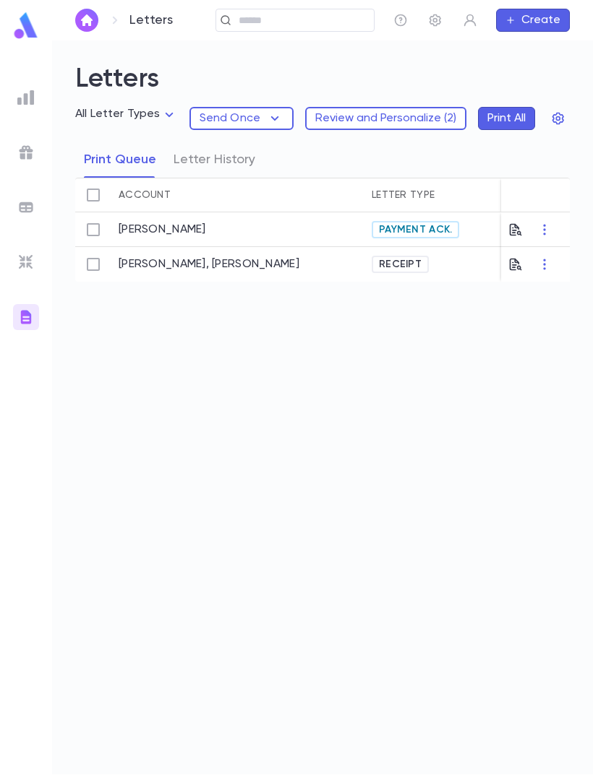  Describe the element at coordinates (26, 207) in the screenshot. I see `img: batches_grey.339ca447c9d9533ef1741baa751efc33.svg` at that location.